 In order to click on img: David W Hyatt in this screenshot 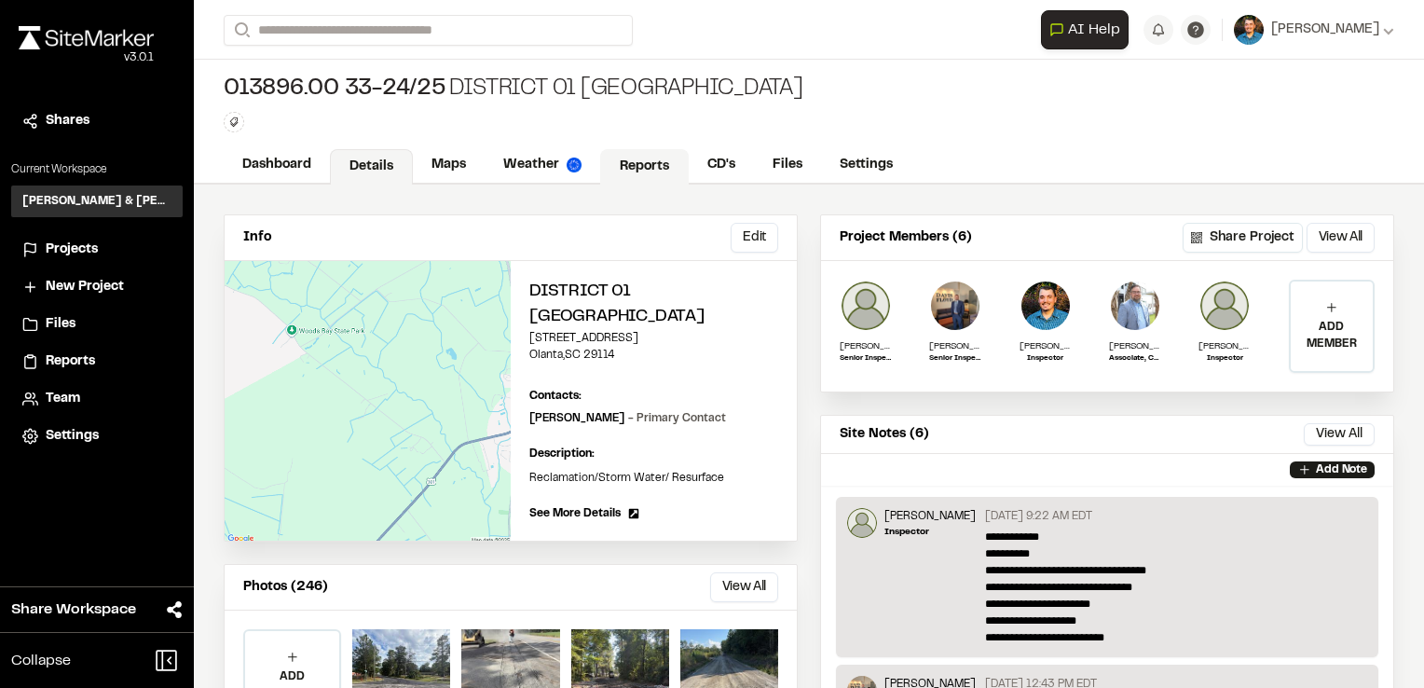, I will do `click(955, 306)`.